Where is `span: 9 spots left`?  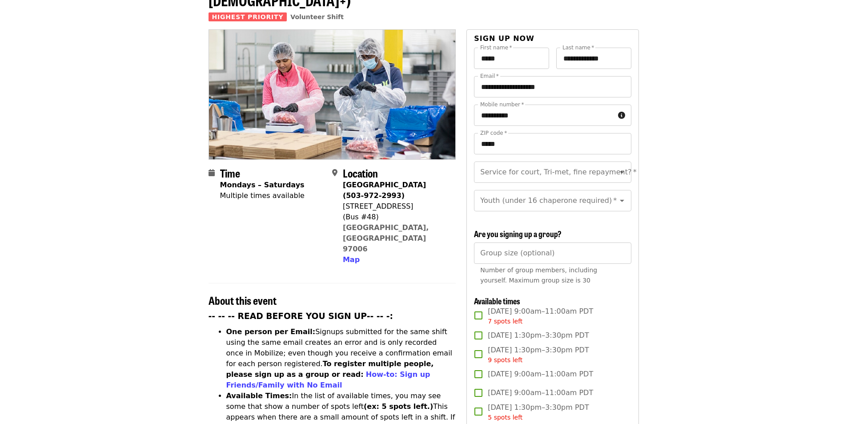 span: 9 spots left is located at coordinates (505, 360).